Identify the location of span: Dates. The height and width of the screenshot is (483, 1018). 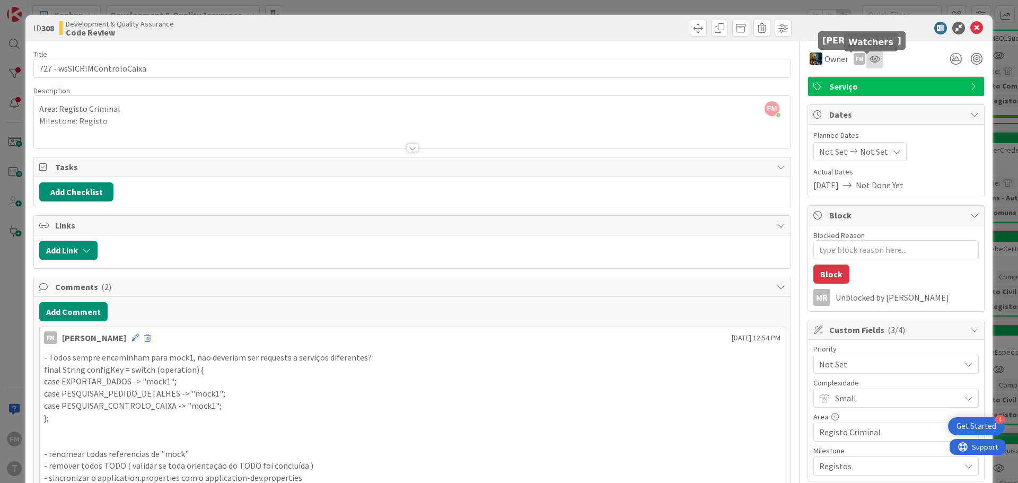
(897, 115).